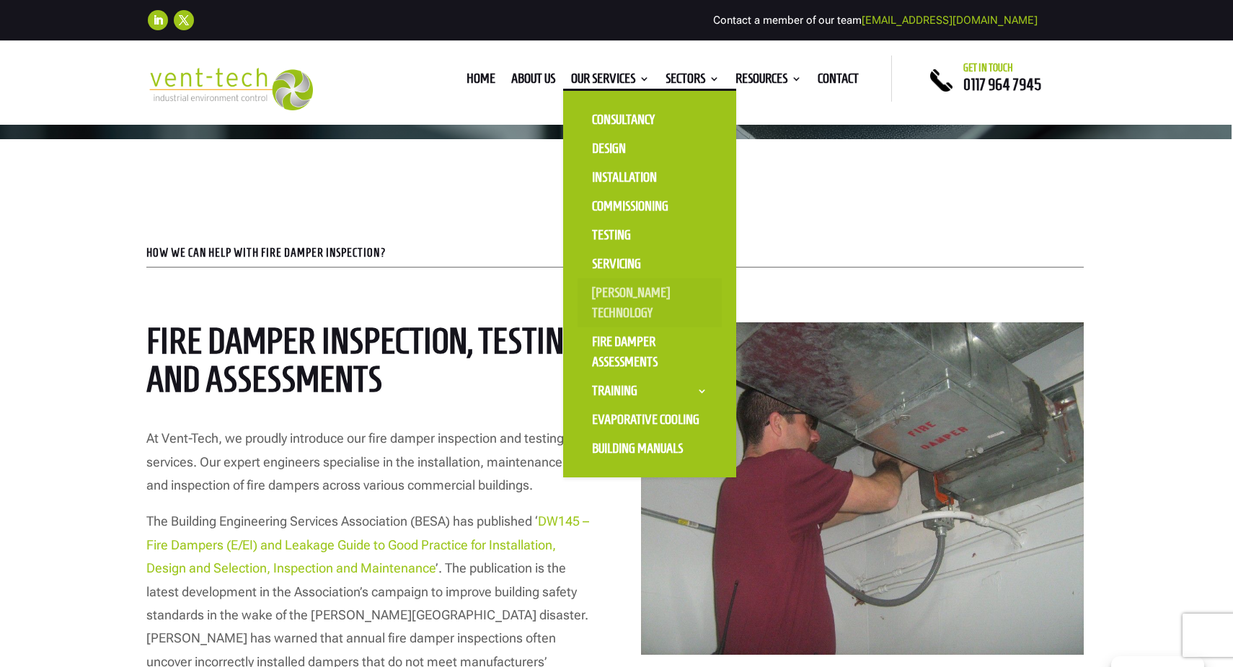 This screenshot has width=1233, height=667. What do you see at coordinates (875, 20) in the screenshot?
I see `span: Contact a member of our team` at bounding box center [875, 20].